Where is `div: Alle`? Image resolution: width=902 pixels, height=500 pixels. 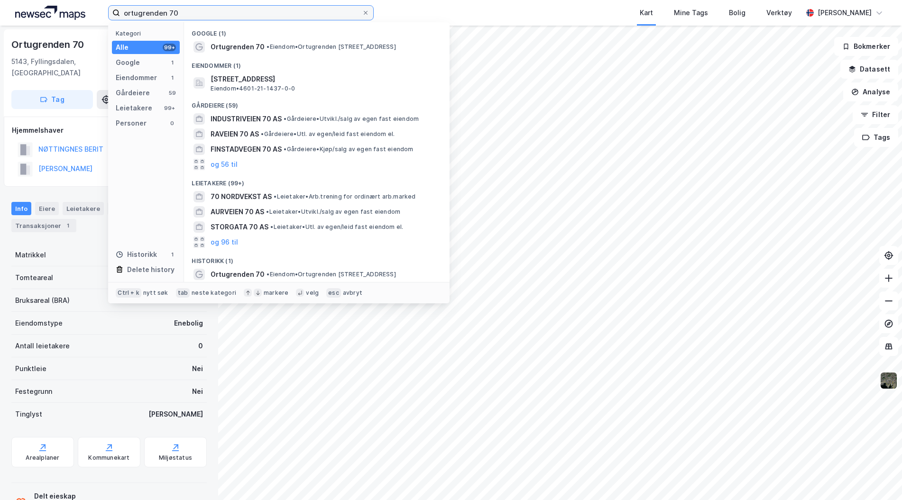
div: Alle is located at coordinates (122, 47).